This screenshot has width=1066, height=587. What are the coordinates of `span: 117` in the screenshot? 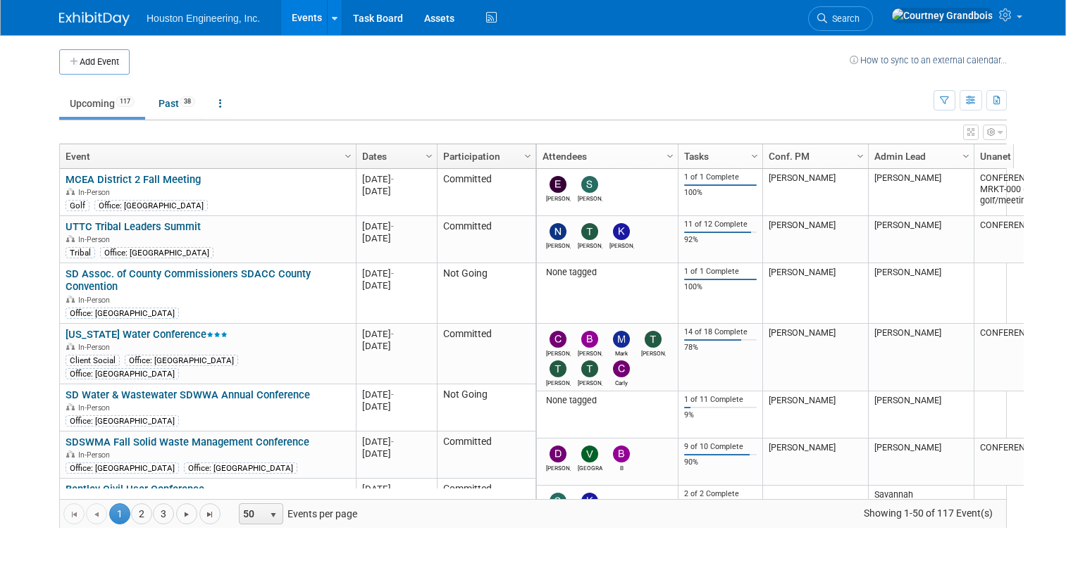 It's located at (125, 101).